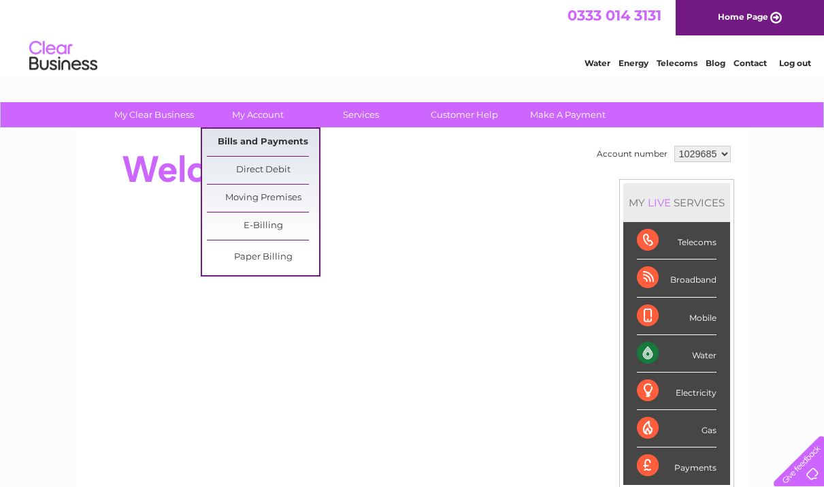 This screenshot has width=824, height=487. What do you see at coordinates (263, 142) in the screenshot?
I see `a: Bills and Payments` at bounding box center [263, 142].